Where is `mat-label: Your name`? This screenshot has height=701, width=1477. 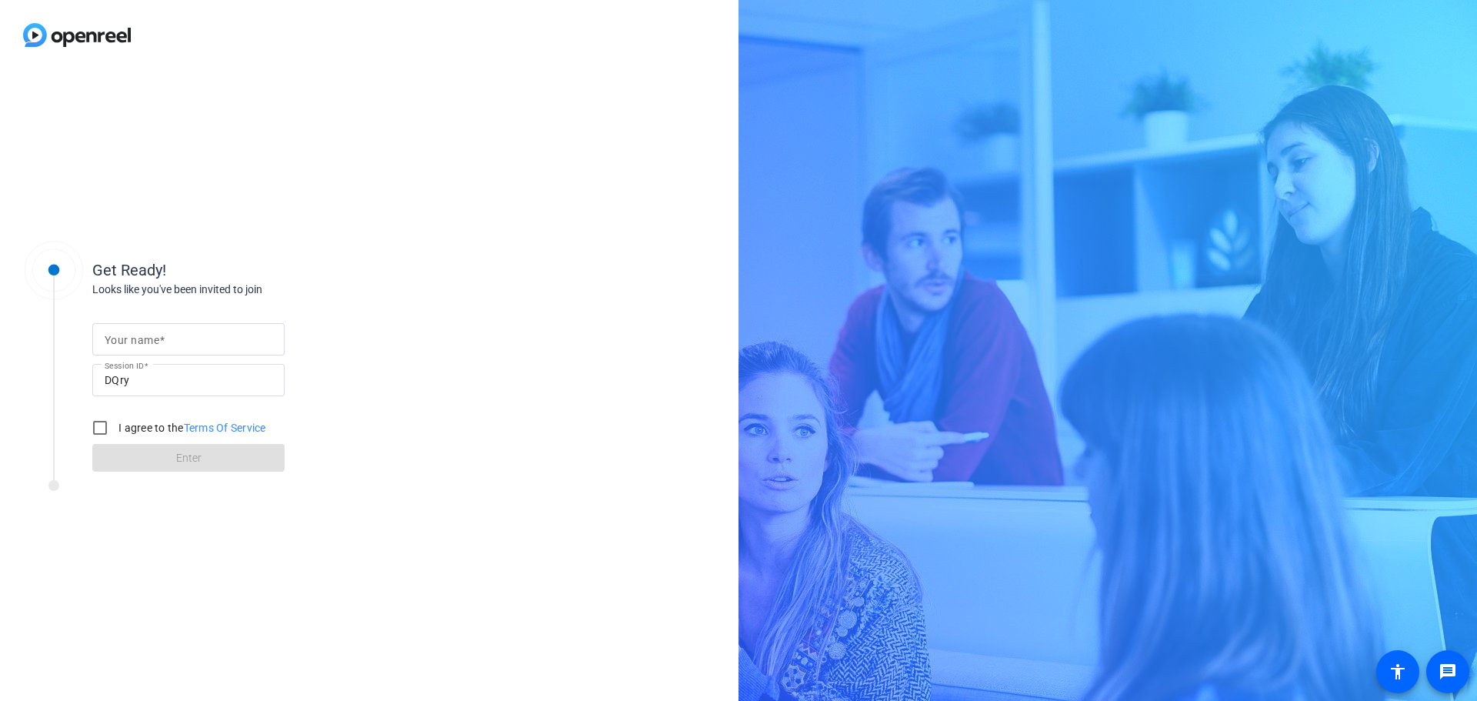 mat-label: Your name is located at coordinates (132, 340).